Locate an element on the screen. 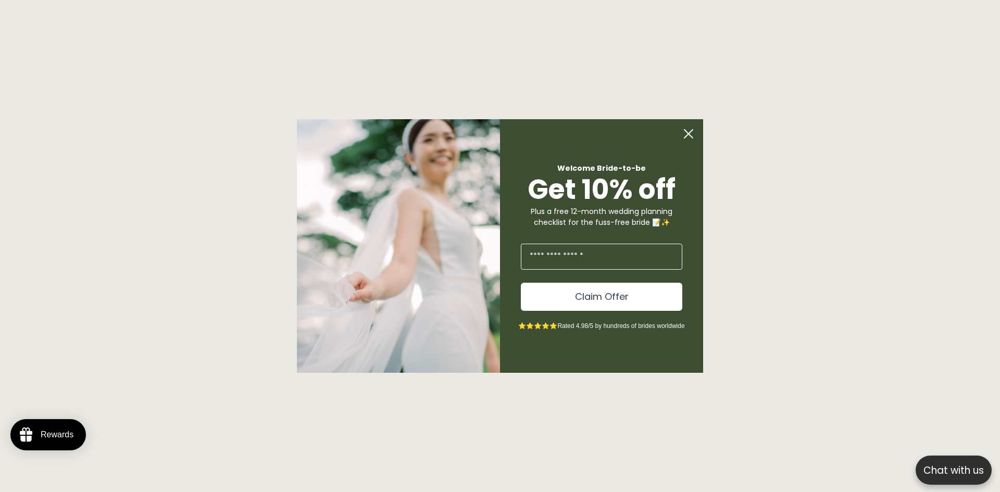  span: Rated 4.98/5 by hundreds of brides worldwide is located at coordinates (621, 326).